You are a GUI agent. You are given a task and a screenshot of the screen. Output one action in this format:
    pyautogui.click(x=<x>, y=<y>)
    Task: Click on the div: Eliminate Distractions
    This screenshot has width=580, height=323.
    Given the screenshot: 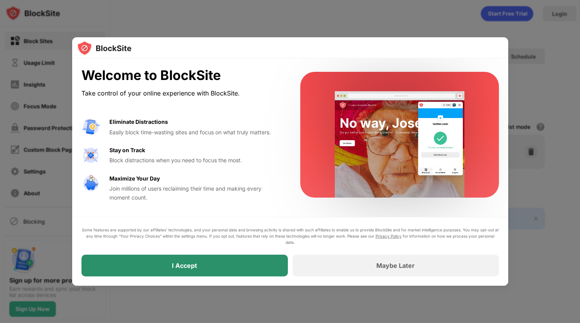 What is the action you would take?
    pyautogui.click(x=139, y=122)
    